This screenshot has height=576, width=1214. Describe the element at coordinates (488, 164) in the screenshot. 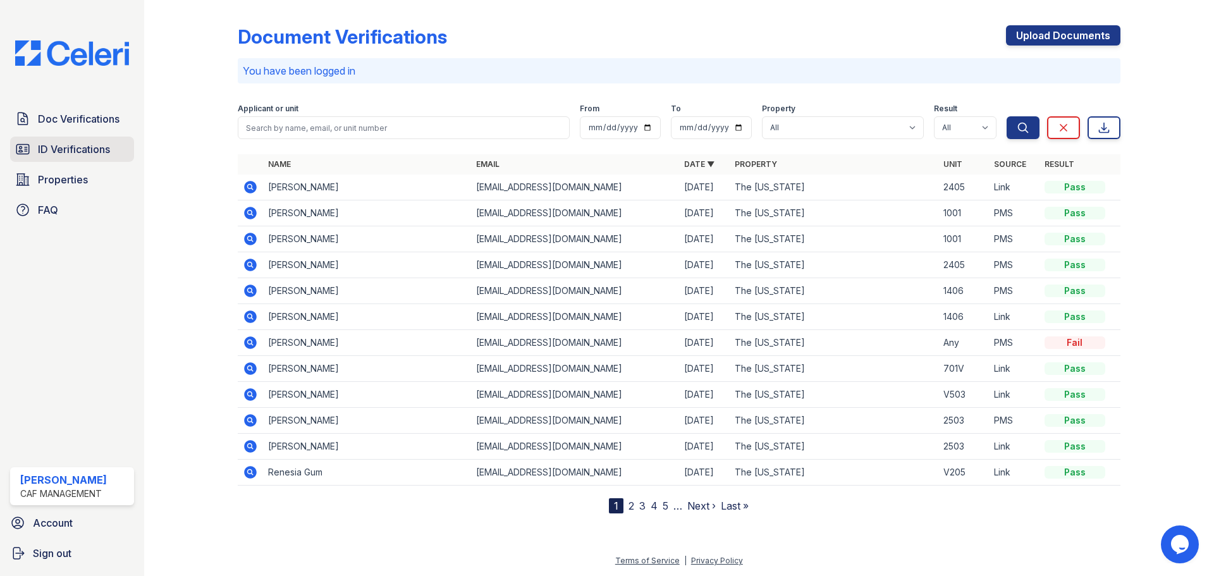

I see `a: Email` at that location.